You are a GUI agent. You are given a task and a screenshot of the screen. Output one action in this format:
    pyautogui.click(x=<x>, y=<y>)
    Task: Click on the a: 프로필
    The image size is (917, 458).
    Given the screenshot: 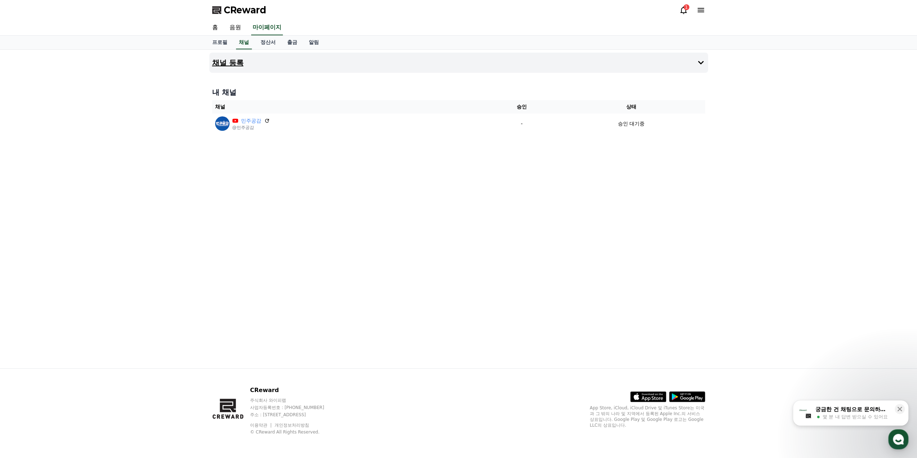 What is the action you would take?
    pyautogui.click(x=220, y=43)
    